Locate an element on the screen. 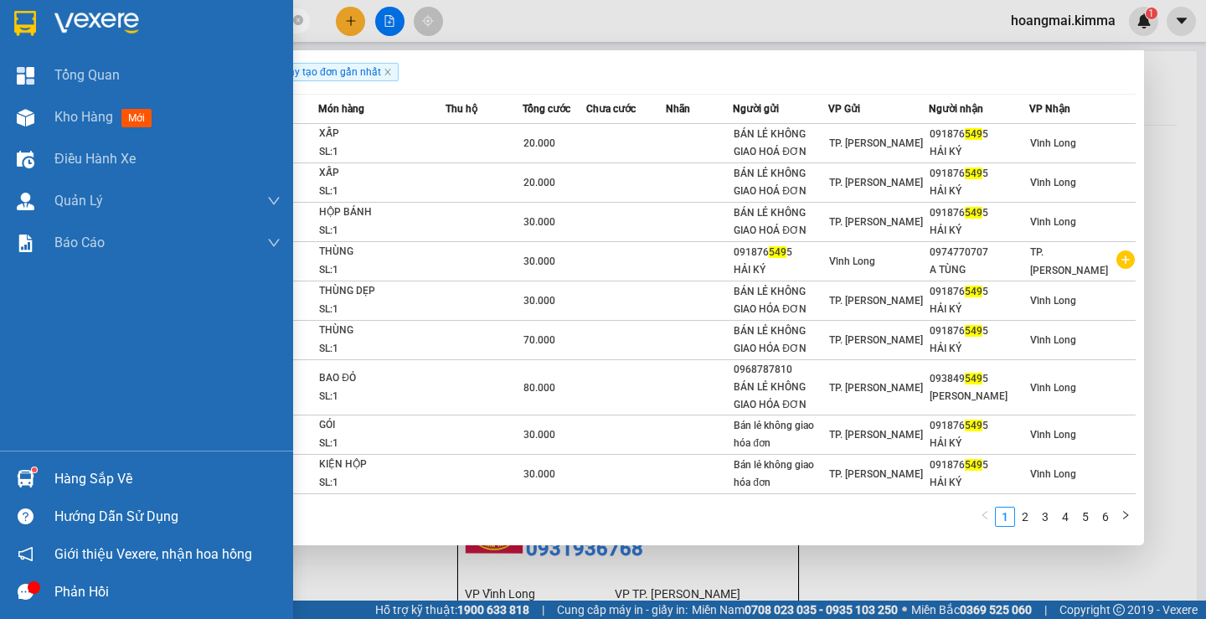 This screenshot has height=619, width=1206. span: Giới thiệu Vexere, nhận hoa hồng is located at coordinates (153, 554).